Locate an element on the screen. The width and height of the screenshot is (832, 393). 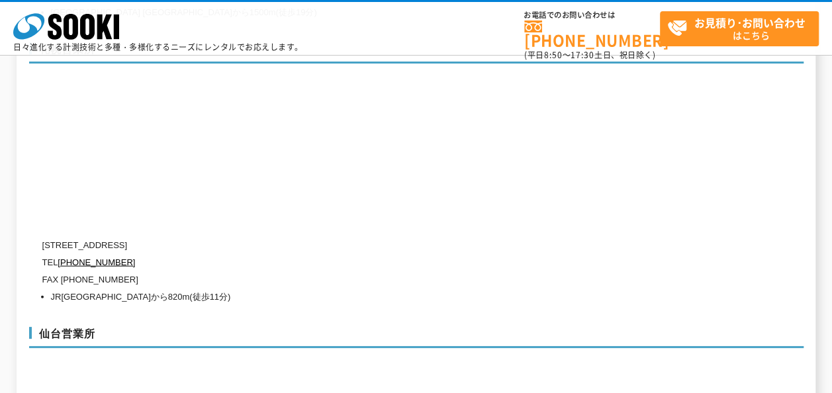
span: 17:30 is located at coordinates (583, 55).